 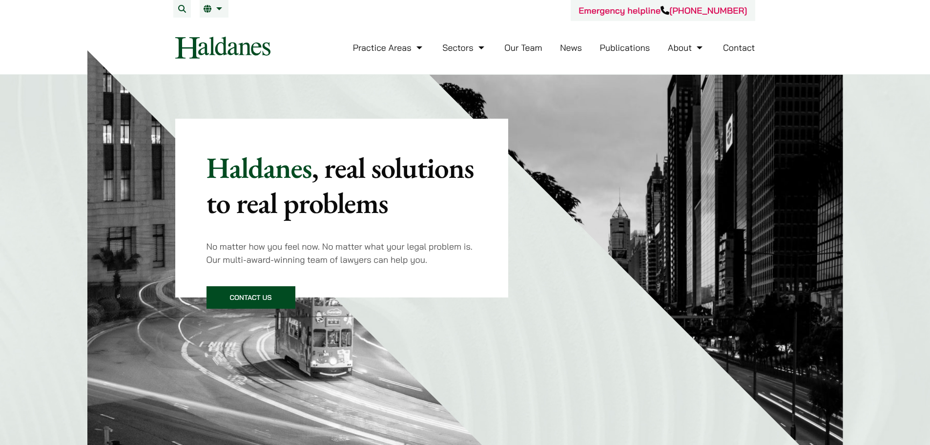 What do you see at coordinates (464, 47) in the screenshot?
I see `a: Sectors` at bounding box center [464, 47].